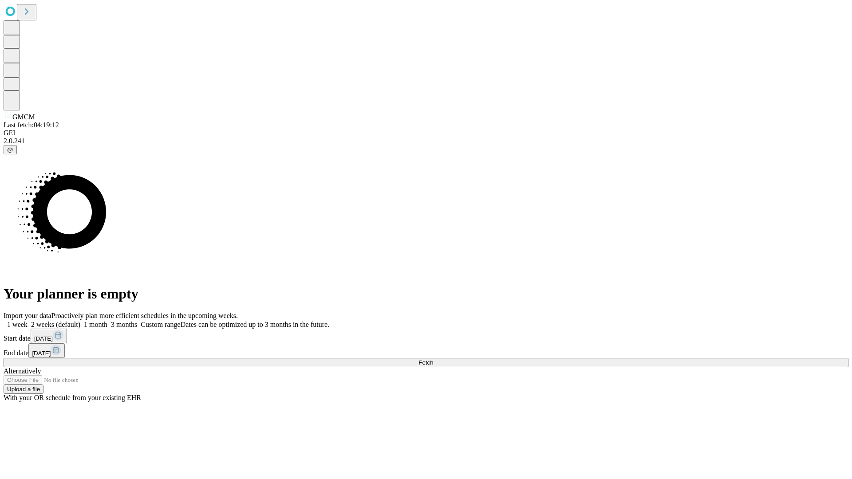  What do you see at coordinates (22, 371) in the screenshot?
I see `span: Alternatively` at bounding box center [22, 371].